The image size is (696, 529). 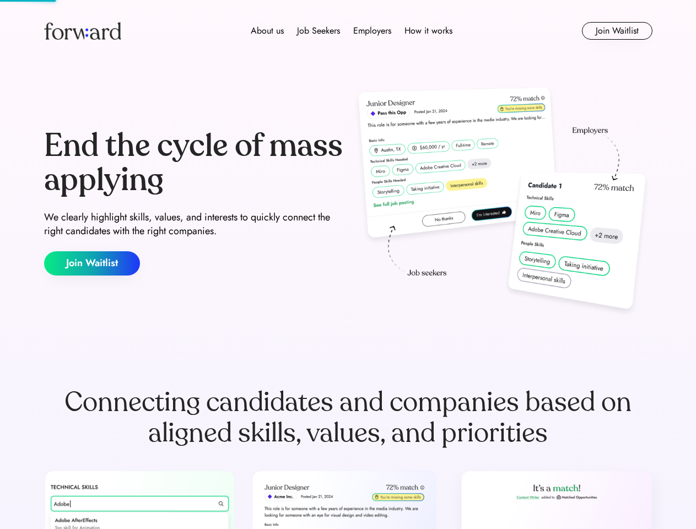 I want to click on div: Employers, so click(x=372, y=31).